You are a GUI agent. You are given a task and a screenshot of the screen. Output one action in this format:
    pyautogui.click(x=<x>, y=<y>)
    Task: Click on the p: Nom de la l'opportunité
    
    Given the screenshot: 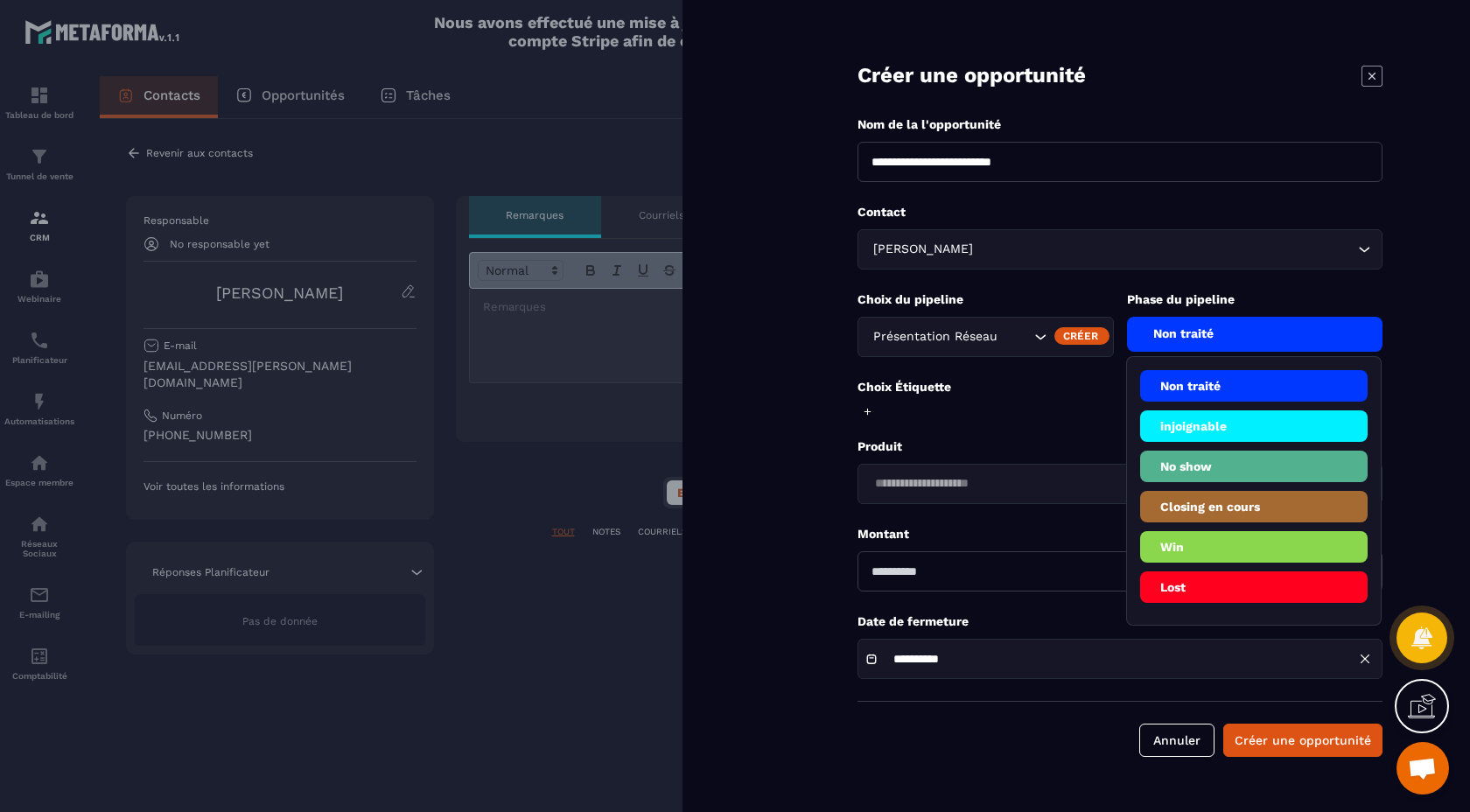 What is the action you would take?
    pyautogui.click(x=1120, y=124)
    